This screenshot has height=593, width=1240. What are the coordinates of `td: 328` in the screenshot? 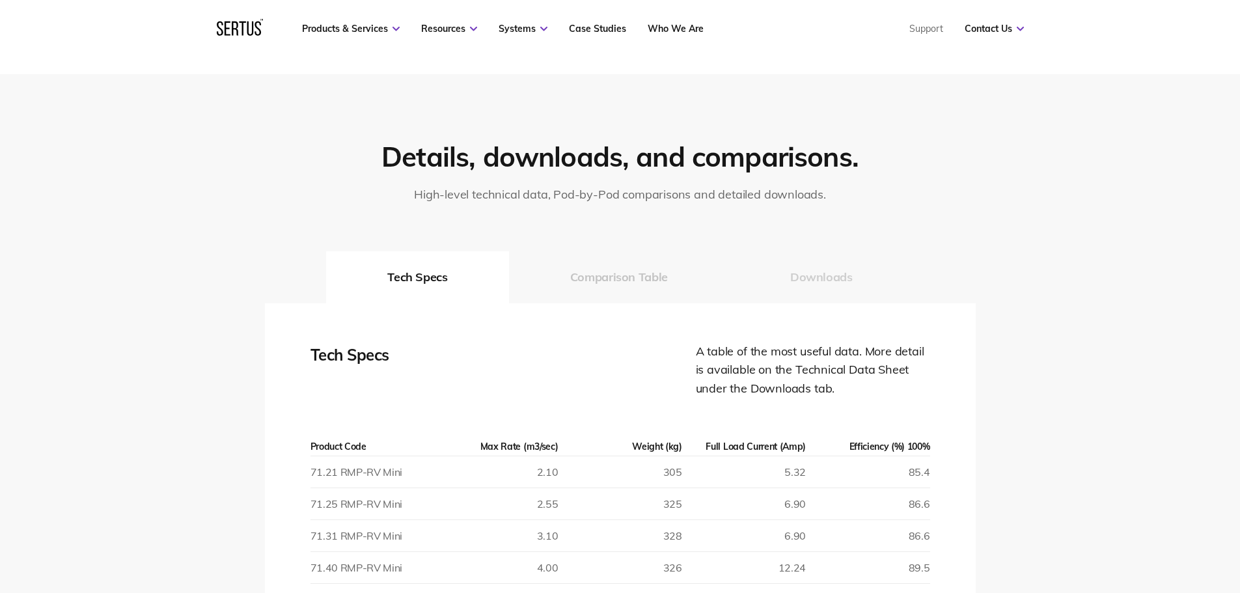 It's located at (619, 535).